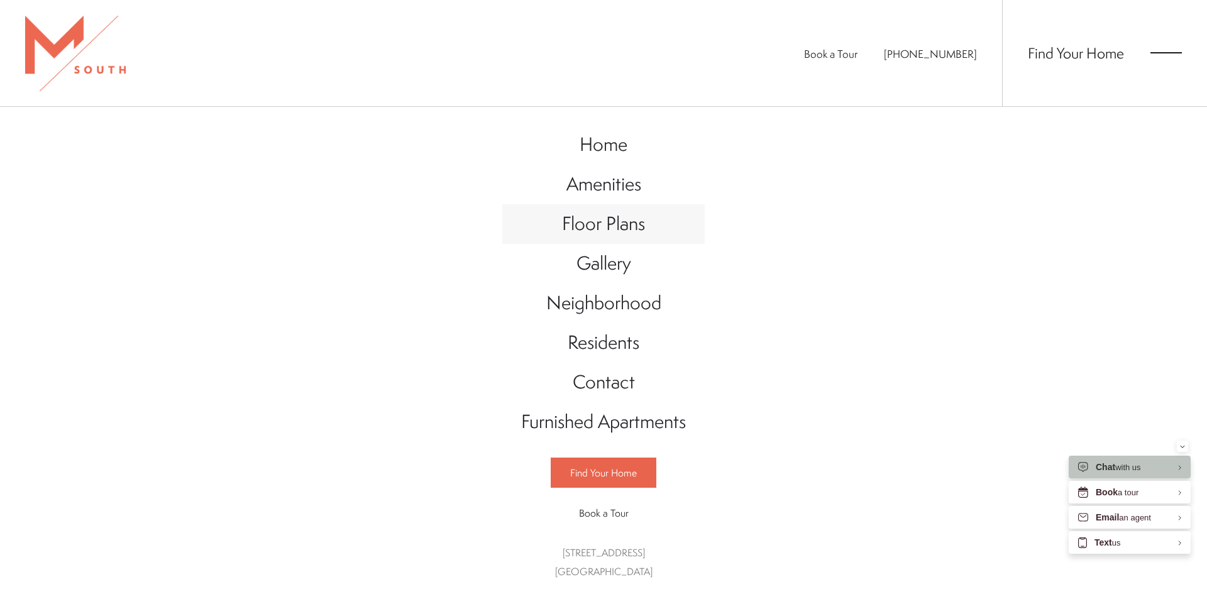  Describe the element at coordinates (604, 145) in the screenshot. I see `a: Go to Home` at that location.